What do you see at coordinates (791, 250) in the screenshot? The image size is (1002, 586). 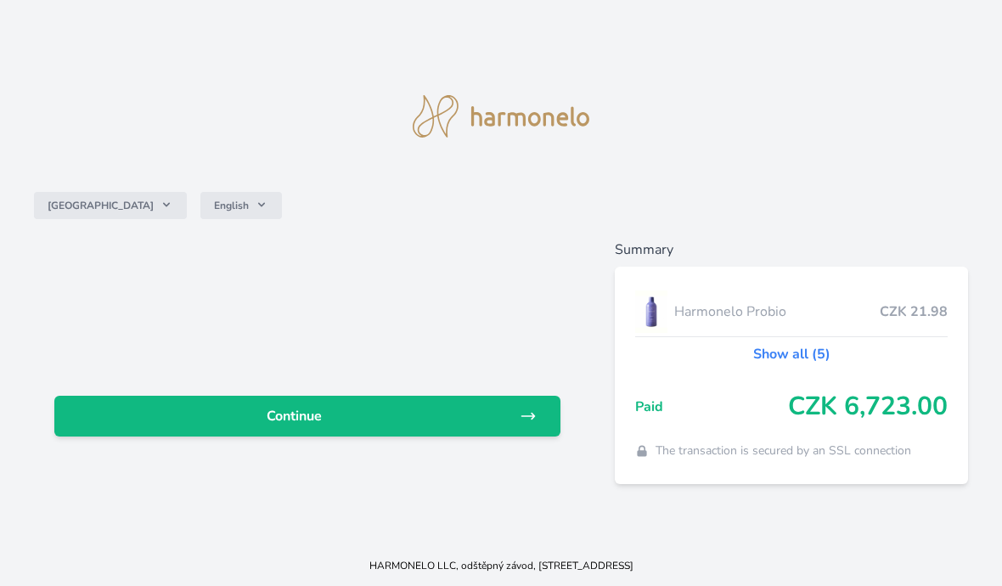 I see `h6: Summary` at bounding box center [791, 250].